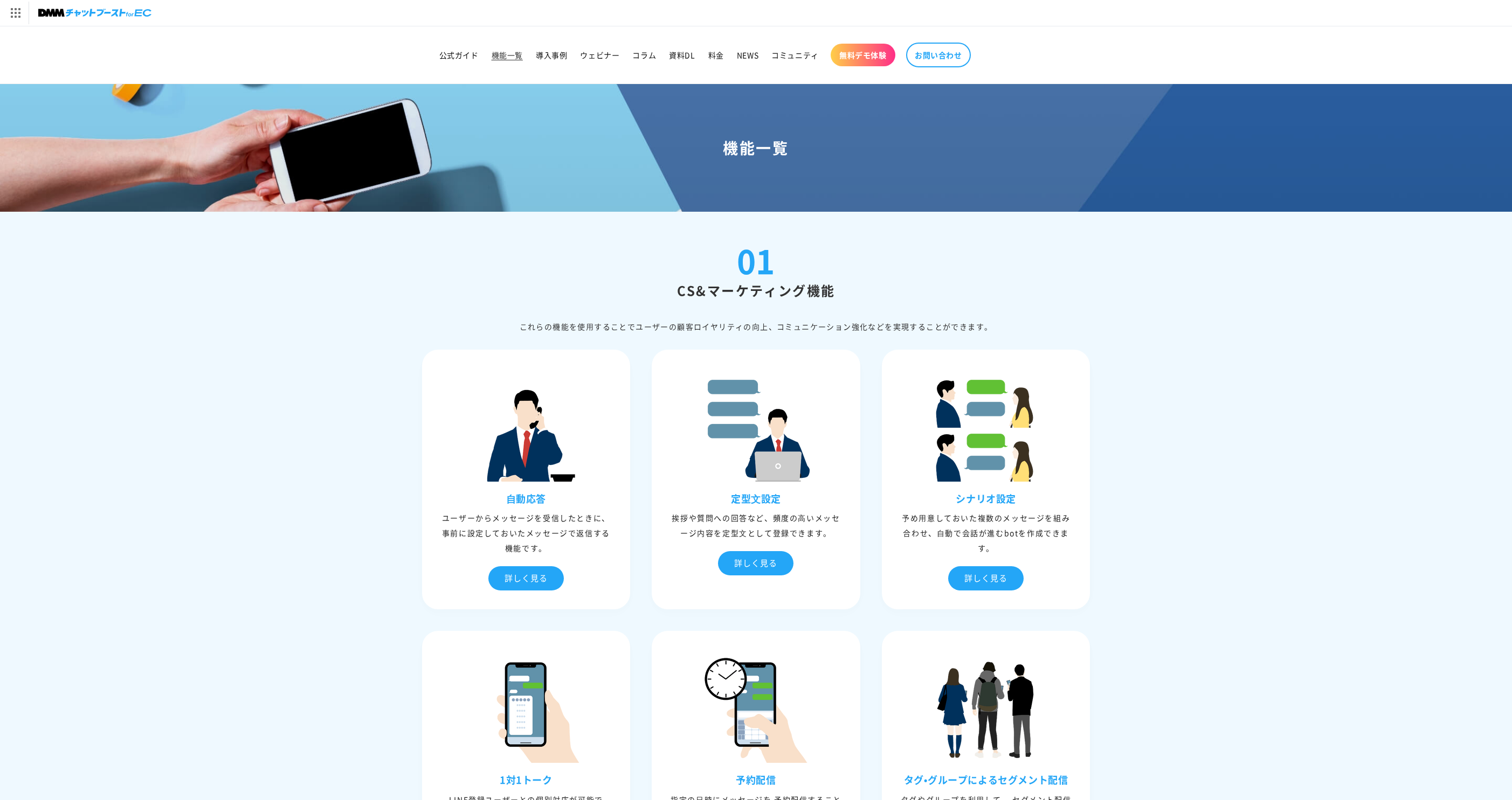 Image resolution: width=1512 pixels, height=800 pixels. I want to click on h3: ⾃動応答, so click(526, 498).